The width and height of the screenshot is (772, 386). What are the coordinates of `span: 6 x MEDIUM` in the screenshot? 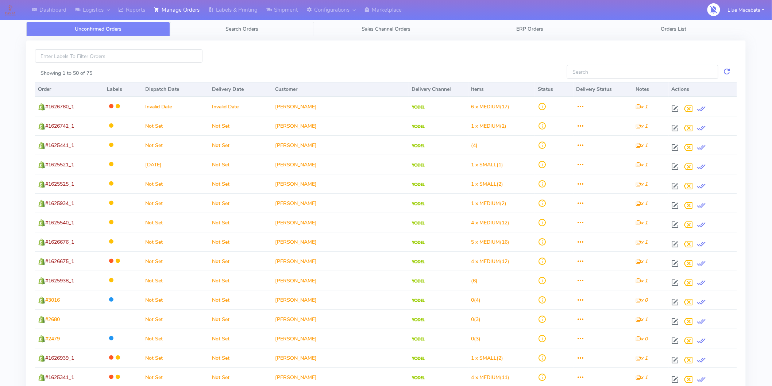 It's located at (486, 107).